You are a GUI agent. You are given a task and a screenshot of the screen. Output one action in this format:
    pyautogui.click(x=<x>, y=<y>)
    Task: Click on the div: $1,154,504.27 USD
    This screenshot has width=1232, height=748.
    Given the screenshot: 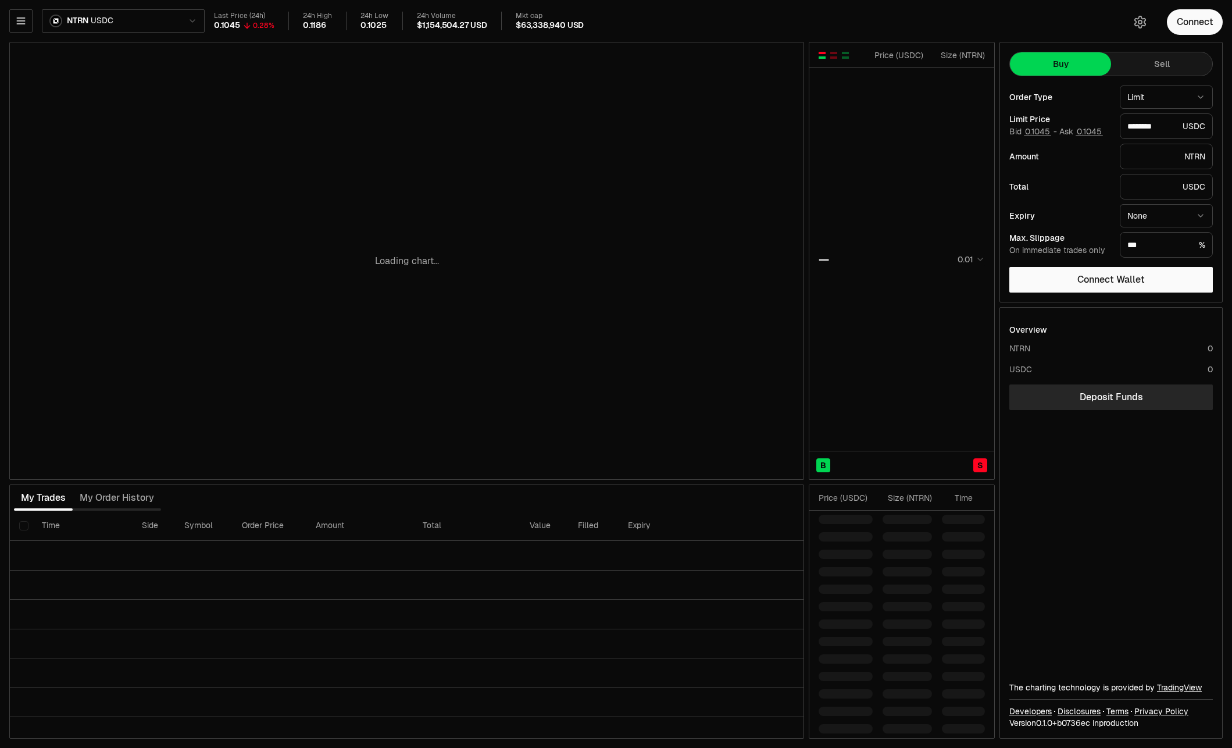 What is the action you would take?
    pyautogui.click(x=452, y=26)
    